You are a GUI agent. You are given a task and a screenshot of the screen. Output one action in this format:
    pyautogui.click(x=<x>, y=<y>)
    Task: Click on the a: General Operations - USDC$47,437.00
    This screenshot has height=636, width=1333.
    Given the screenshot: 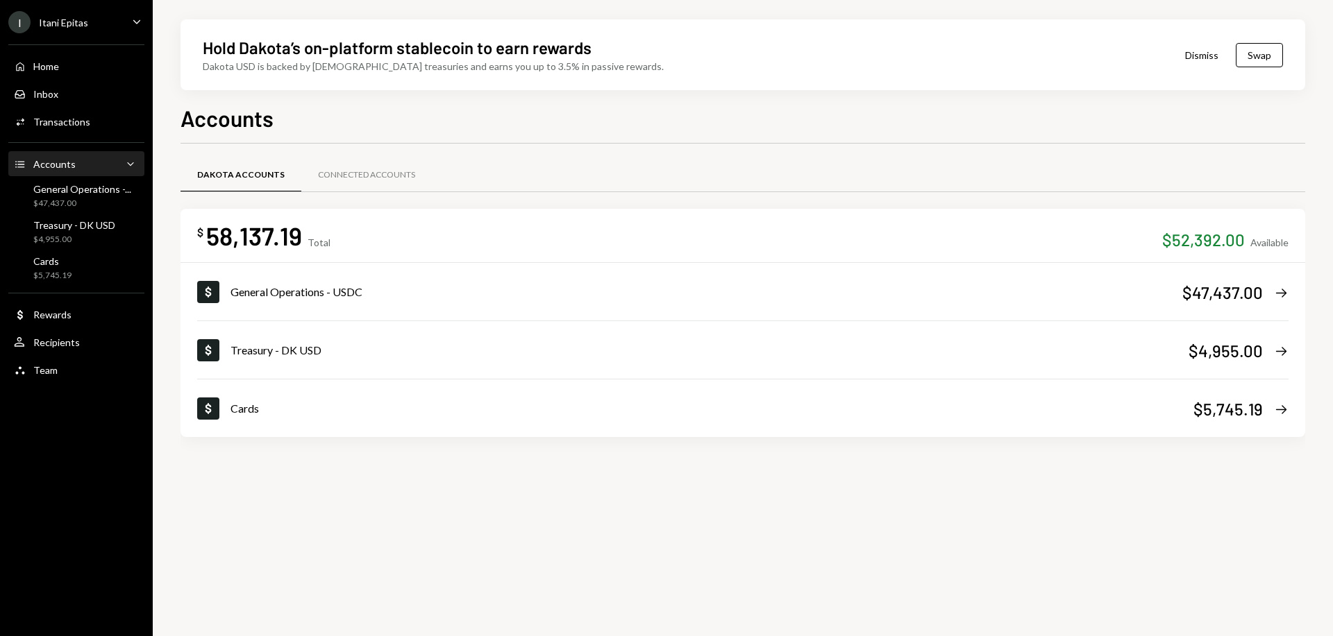 What is the action you would take?
    pyautogui.click(x=743, y=291)
    